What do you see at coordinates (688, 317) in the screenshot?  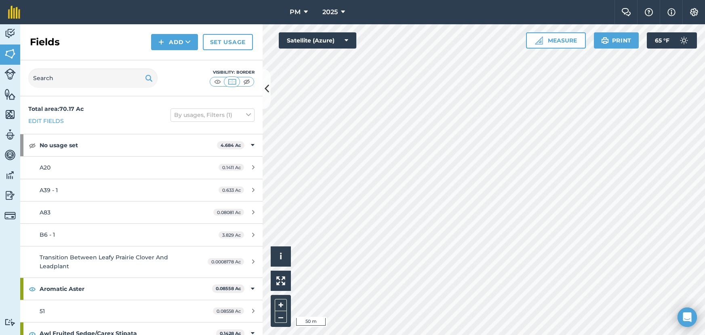 I see `div: Open Intercom Messenger` at bounding box center [688, 317].